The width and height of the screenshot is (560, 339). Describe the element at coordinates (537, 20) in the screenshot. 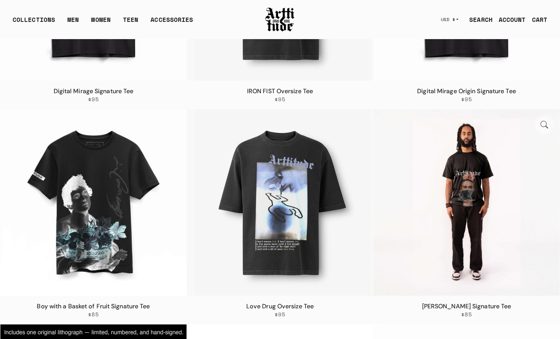

I see `a: Open cart` at that location.